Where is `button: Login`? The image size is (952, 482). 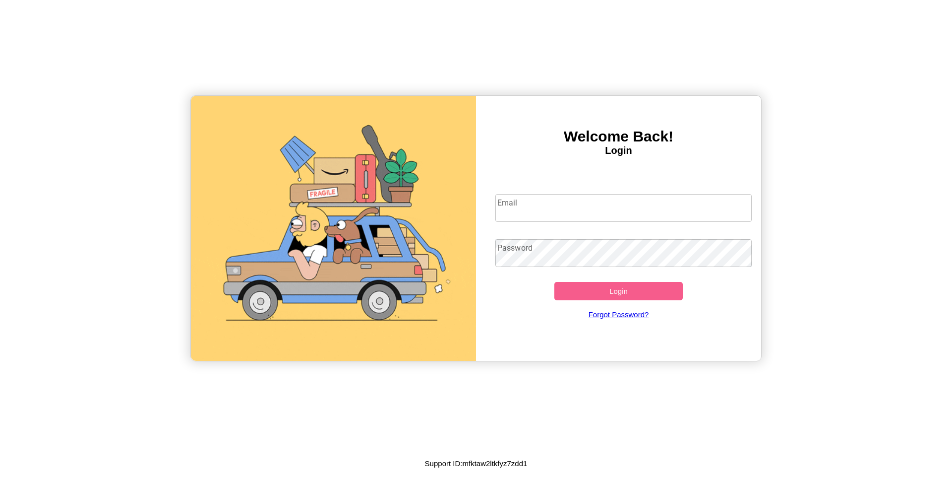 button: Login is located at coordinates (618, 291).